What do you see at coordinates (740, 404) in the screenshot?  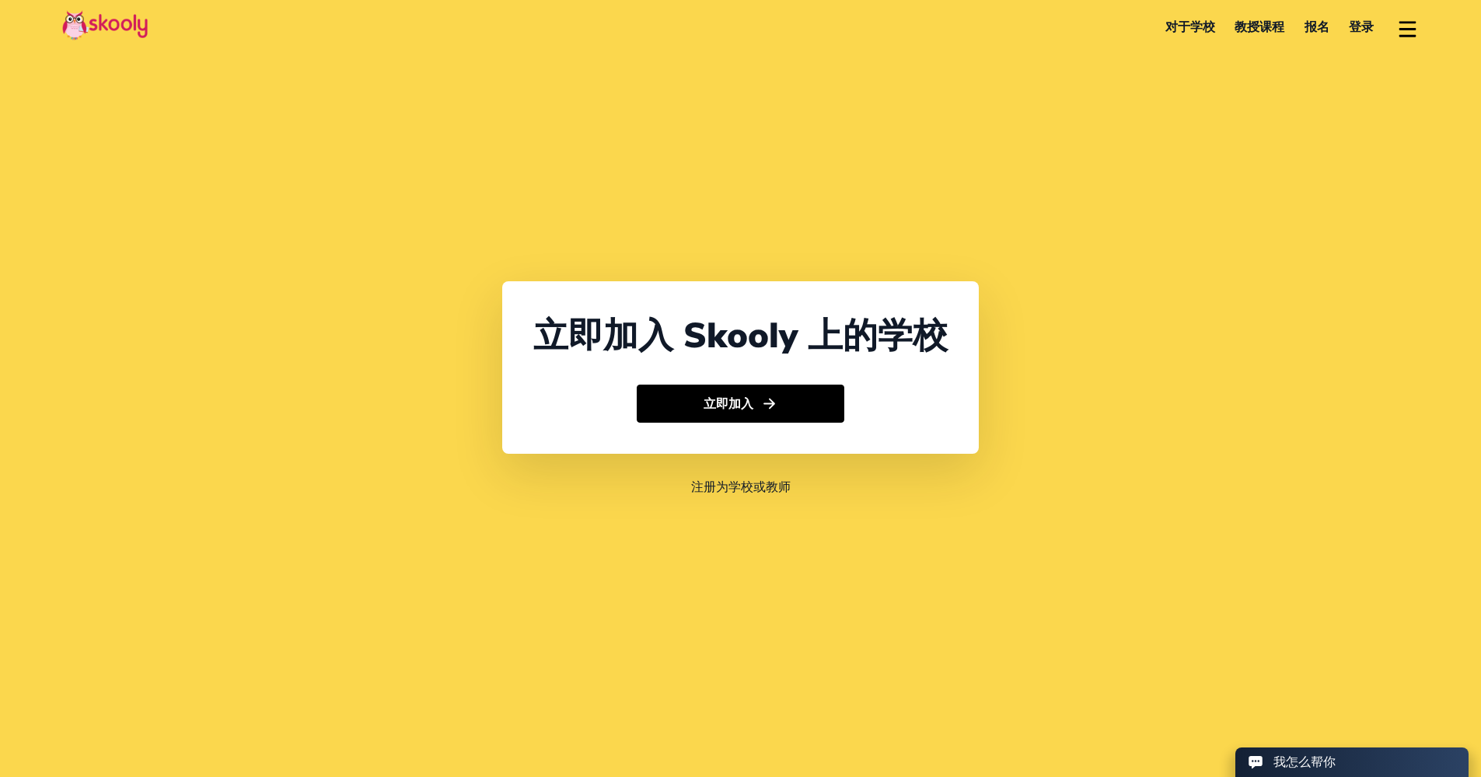 I see `button: 立即加入arrow forward outline` at bounding box center [740, 404].